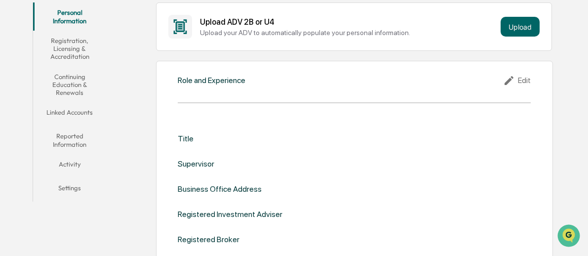 Image resolution: width=588 pixels, height=256 pixels. Describe the element at coordinates (70, 114) in the screenshot. I see `button: Linked Accounts` at that location.